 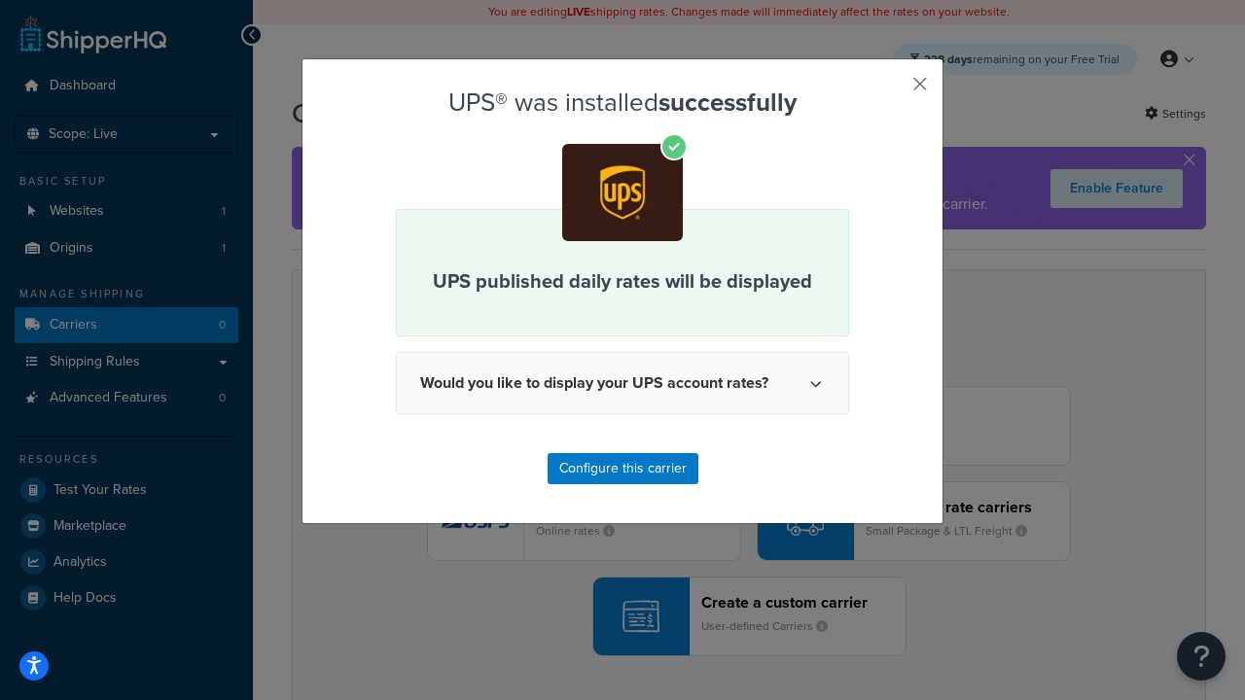 What do you see at coordinates (622, 383) in the screenshot?
I see `button: Would you like to display your UPS account rates?` at bounding box center [622, 383].